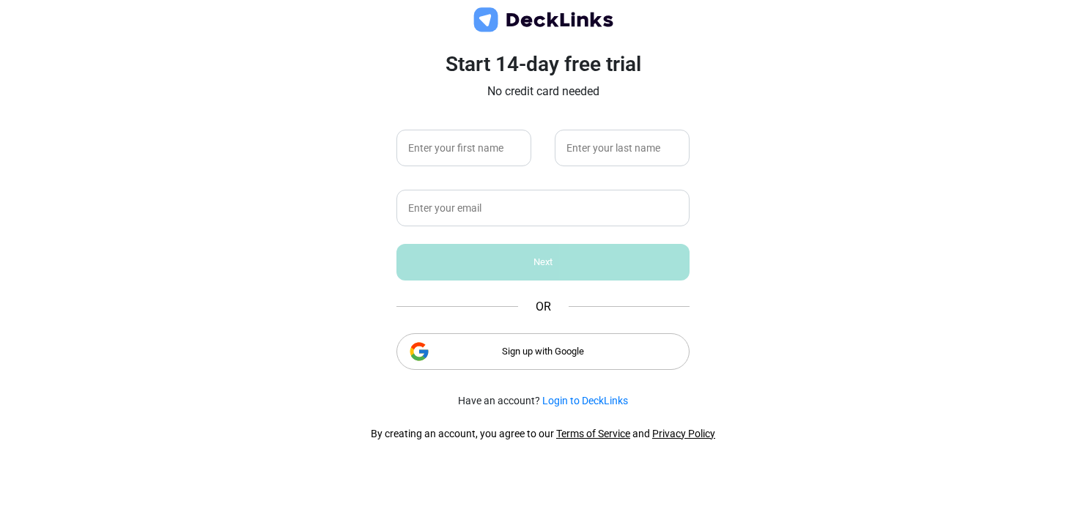 This screenshot has width=1086, height=520. I want to click on h3: Start 14-day free trial, so click(543, 64).